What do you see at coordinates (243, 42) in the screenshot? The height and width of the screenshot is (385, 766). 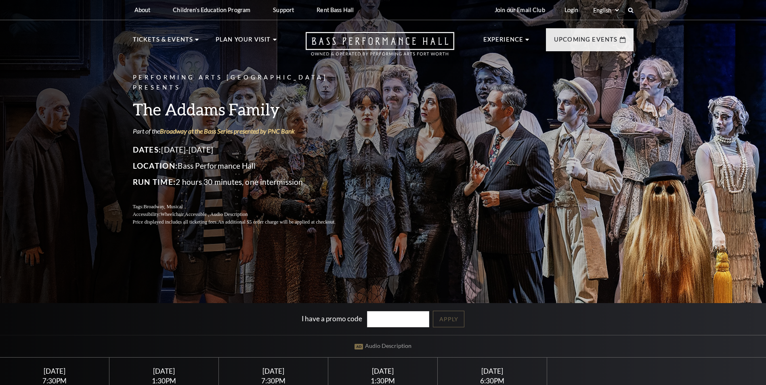 I see `p: Plan Your Visit` at bounding box center [243, 42].